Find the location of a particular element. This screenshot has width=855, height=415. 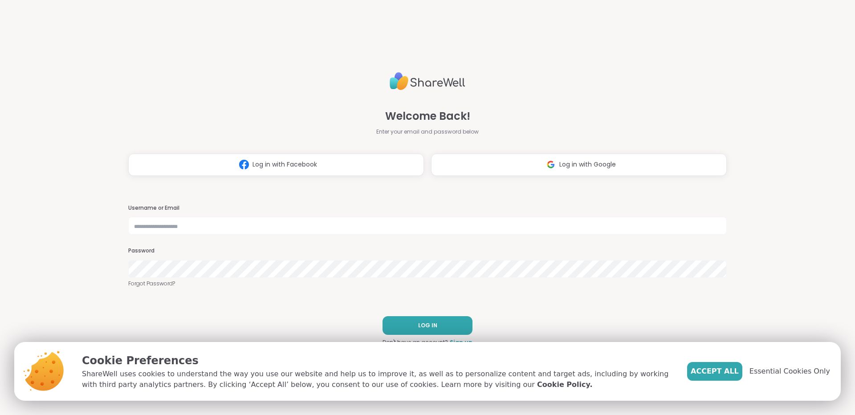

span: Enter your email and password below is located at coordinates (427, 132).